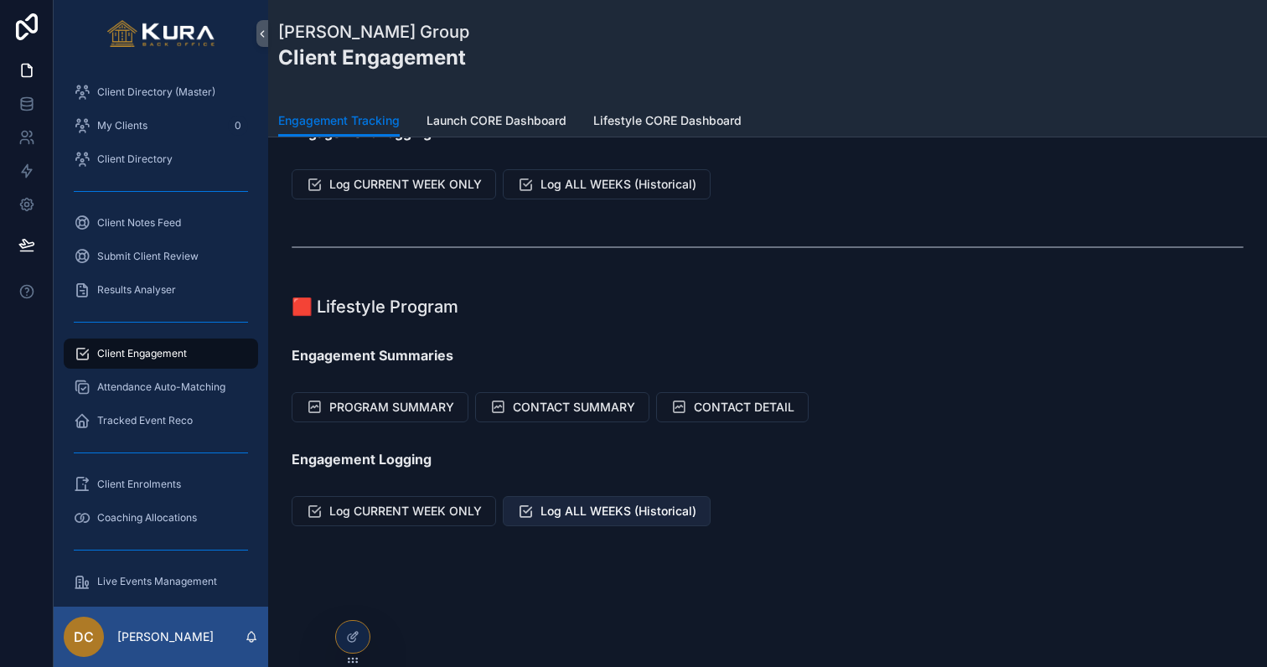 The image size is (1267, 667). I want to click on span: DC, so click(84, 637).